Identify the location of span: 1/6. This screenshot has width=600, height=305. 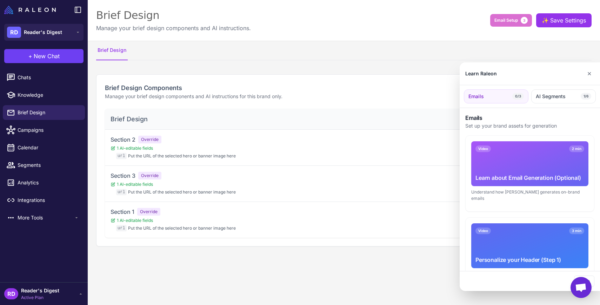
(586, 97).